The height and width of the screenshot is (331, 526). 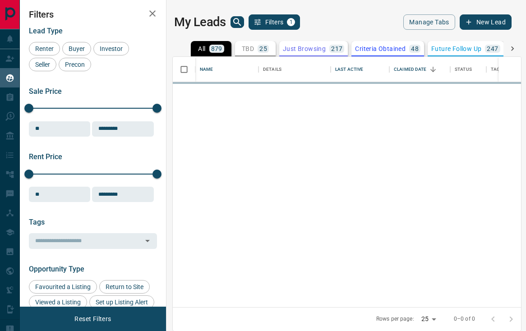 What do you see at coordinates (202, 49) in the screenshot?
I see `p: All` at bounding box center [202, 49].